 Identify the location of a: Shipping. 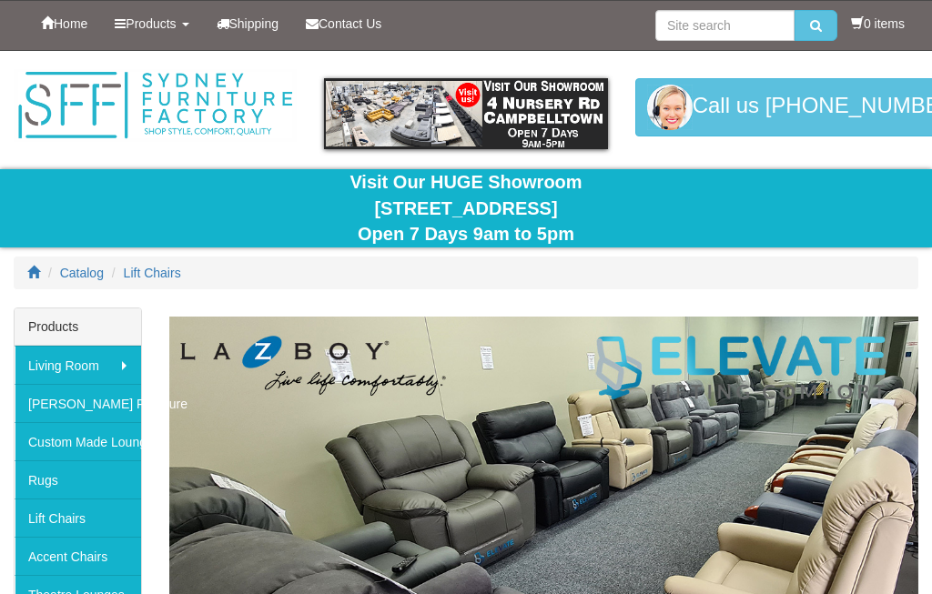
(248, 24).